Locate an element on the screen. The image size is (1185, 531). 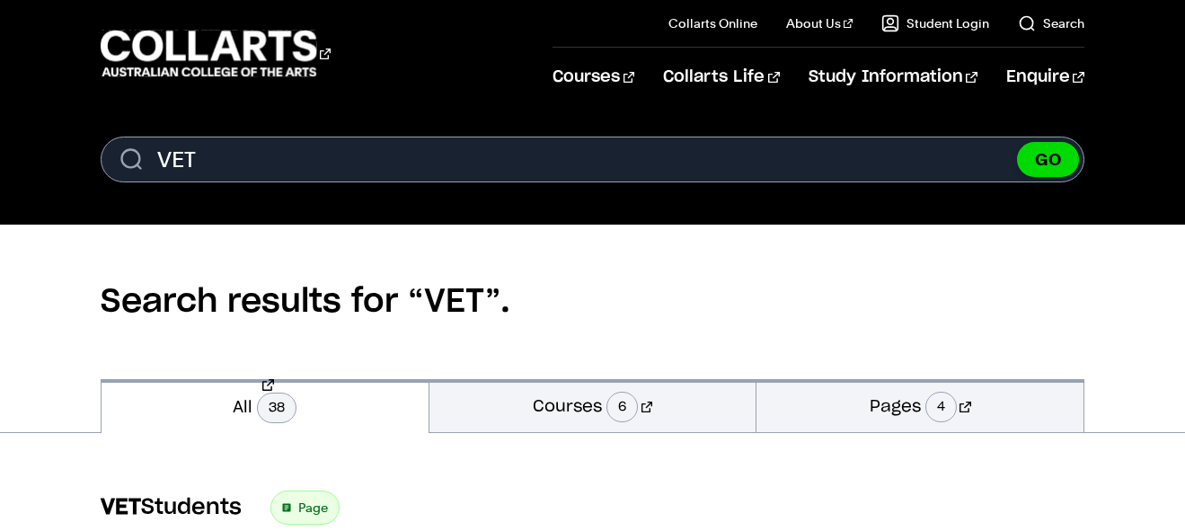
a: Courses6 is located at coordinates (593, 405).